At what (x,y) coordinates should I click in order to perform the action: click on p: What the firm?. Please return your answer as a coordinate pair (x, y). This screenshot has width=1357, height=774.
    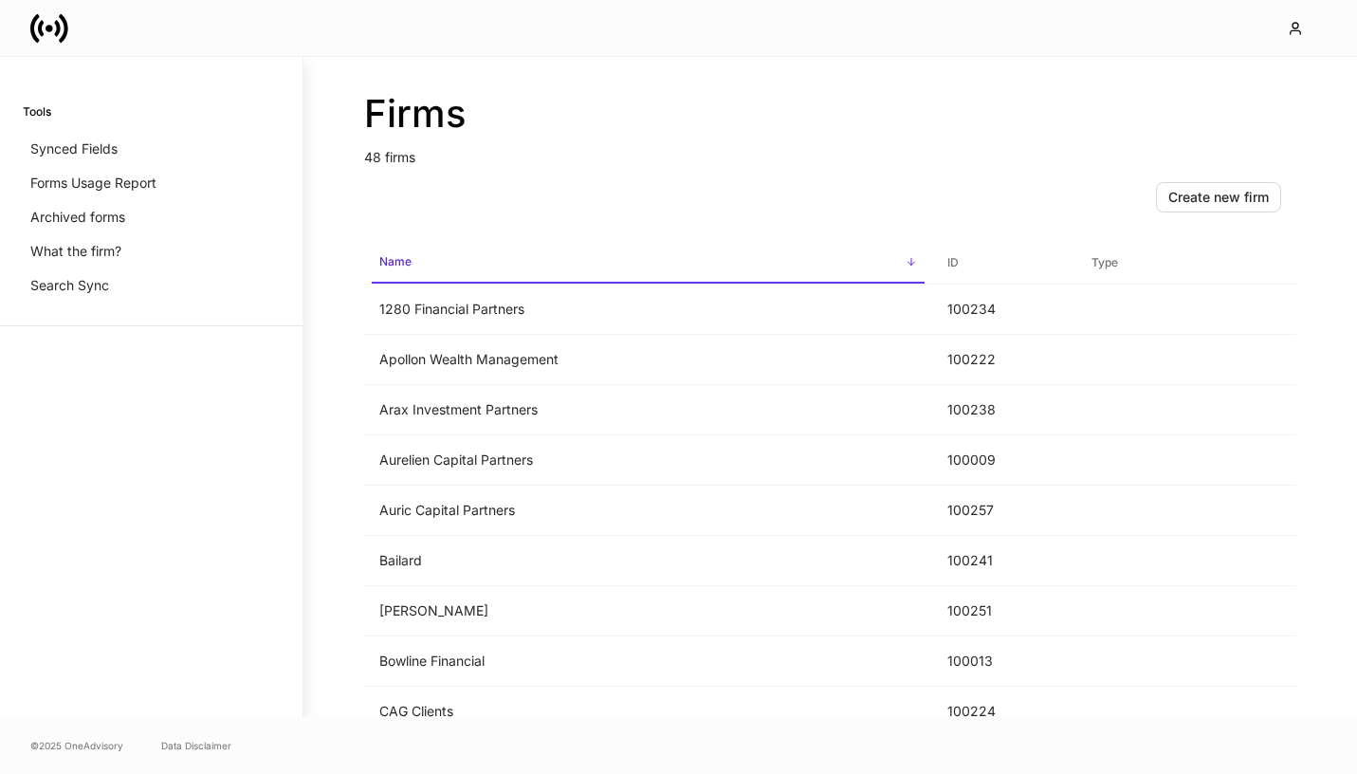
    Looking at the image, I should click on (76, 251).